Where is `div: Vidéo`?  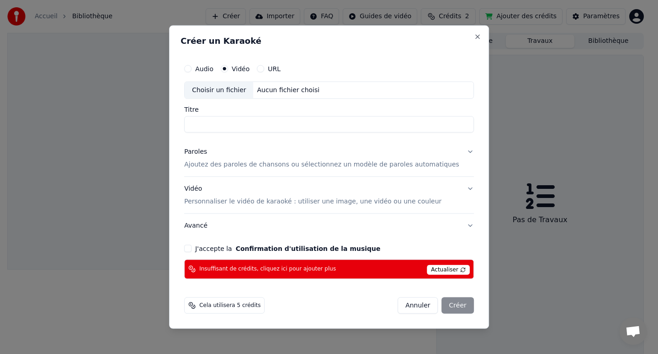 div: Vidéo is located at coordinates (312, 196).